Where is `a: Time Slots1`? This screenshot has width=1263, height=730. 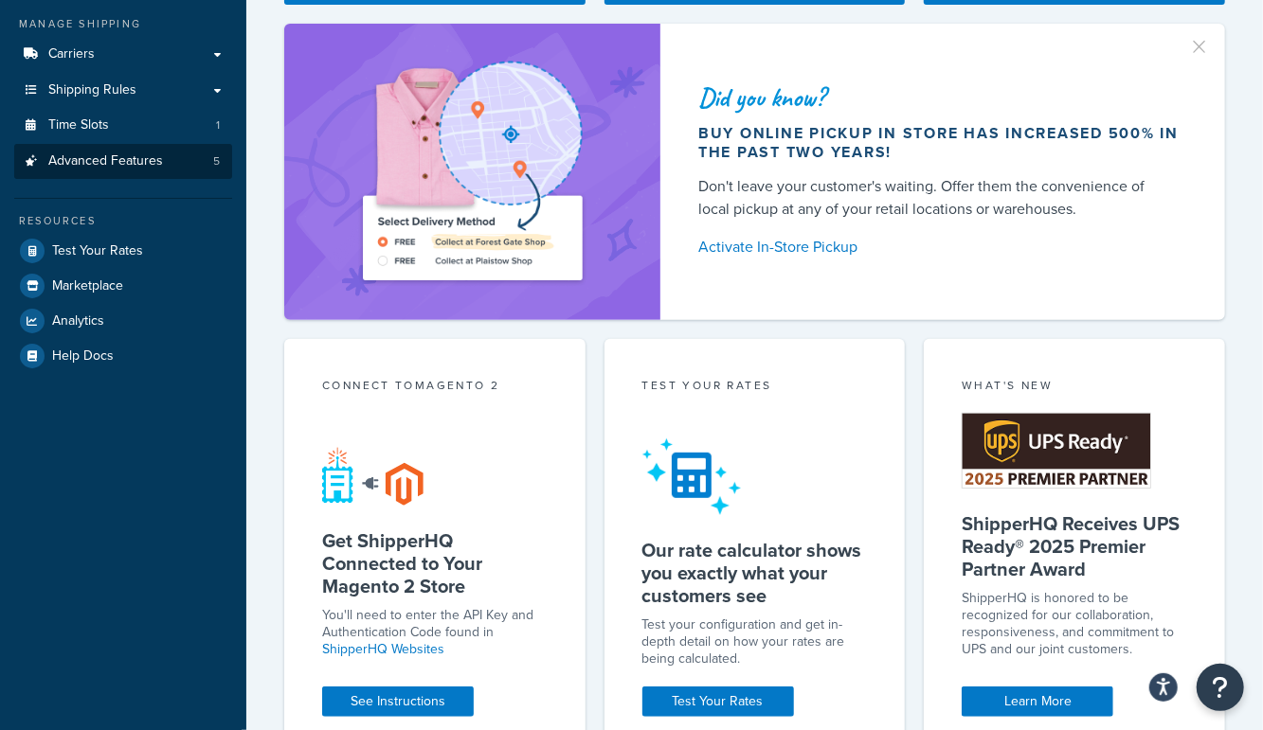 a: Time Slots1 is located at coordinates (123, 125).